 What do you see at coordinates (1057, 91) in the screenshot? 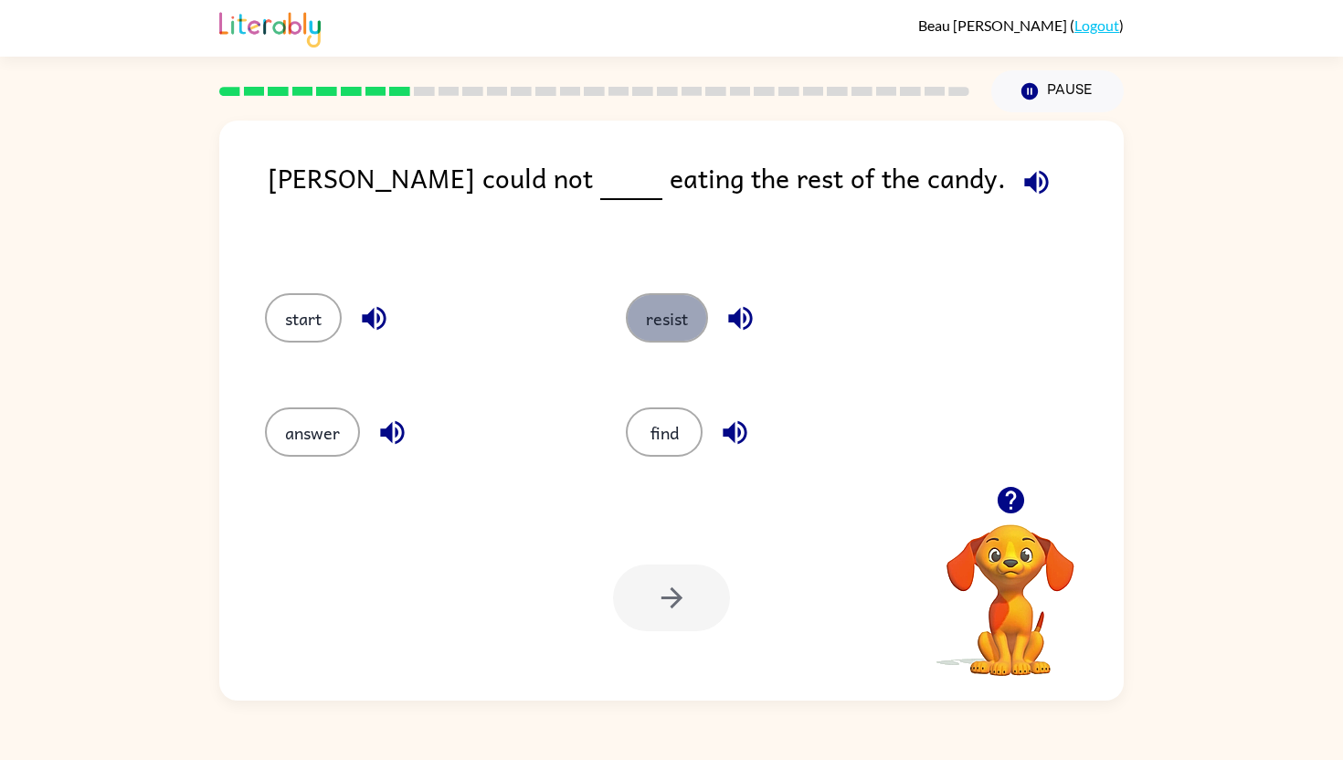
I see `button: Pause` at bounding box center [1057, 91].